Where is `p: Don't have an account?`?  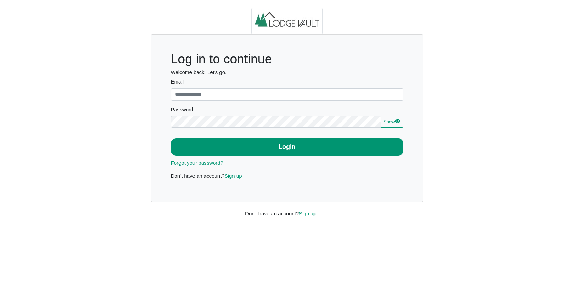
p: Don't have an account? is located at coordinates (287, 176).